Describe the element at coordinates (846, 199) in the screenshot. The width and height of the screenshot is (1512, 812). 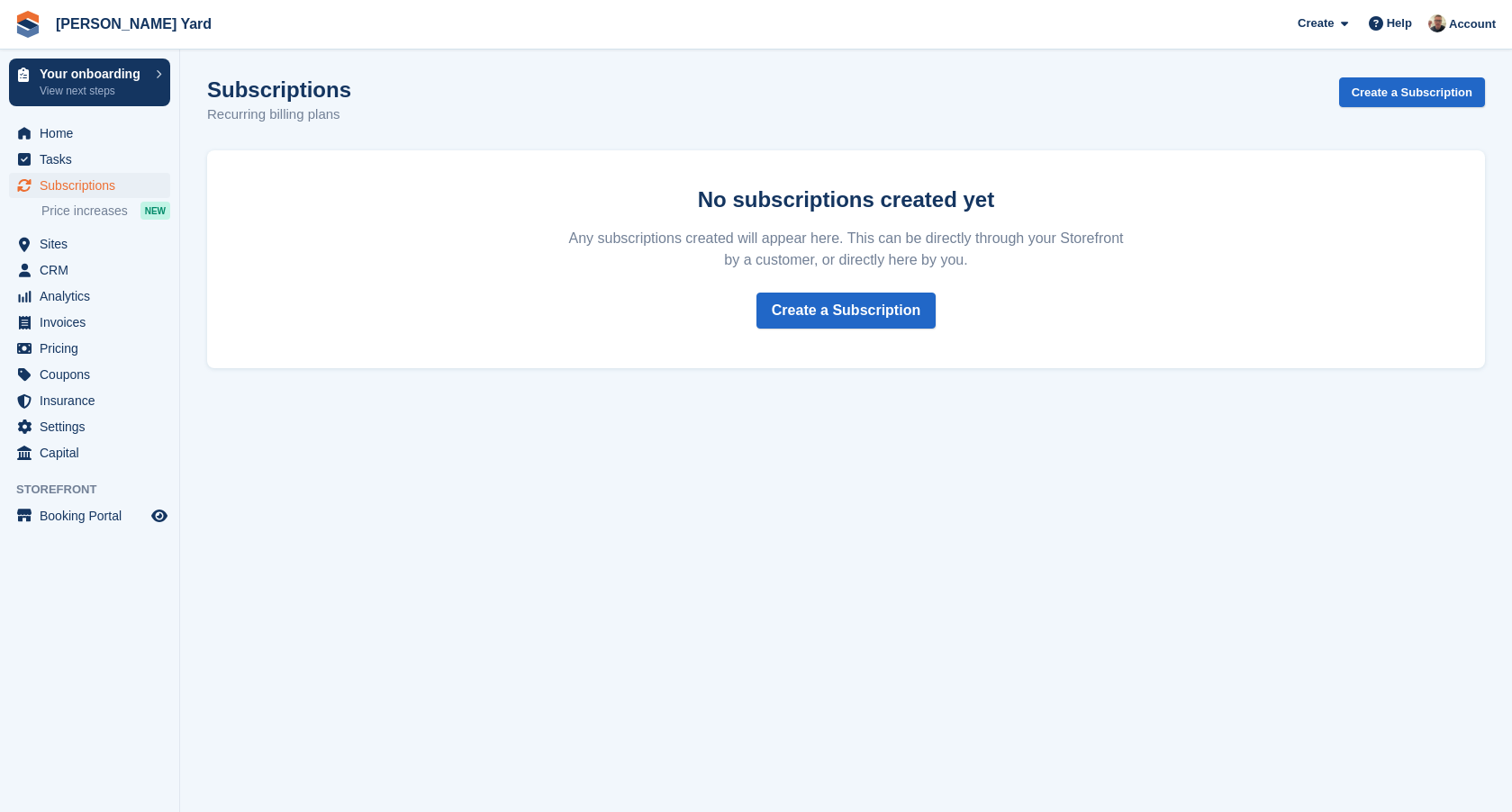
I see `strong: No subscriptions created yet` at that location.